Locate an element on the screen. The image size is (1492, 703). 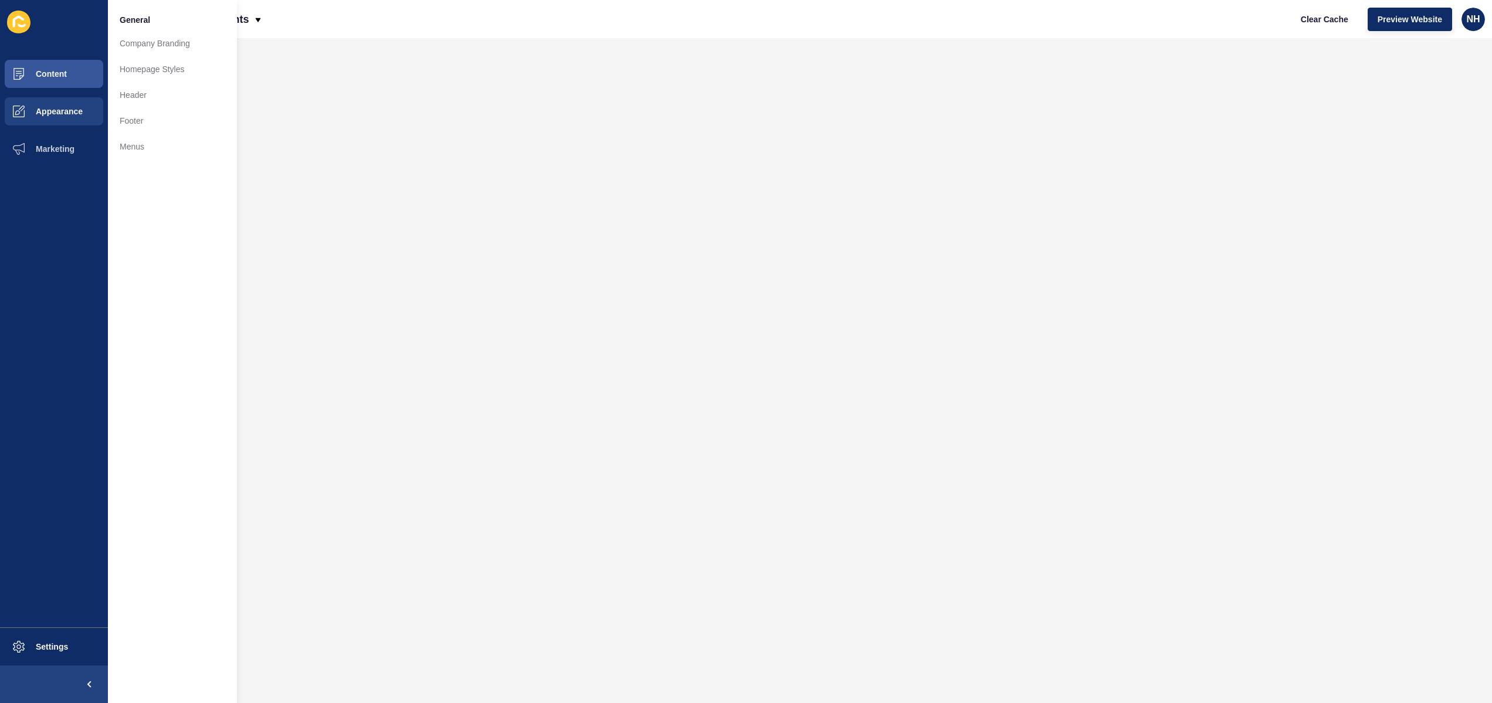
a: Header is located at coordinates (172, 95).